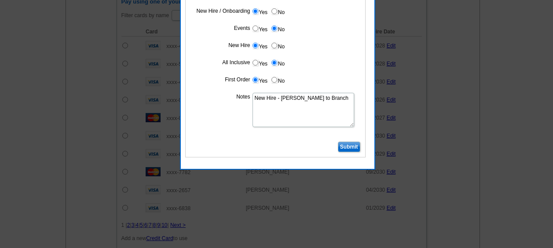 The height and width of the screenshot is (248, 553). What do you see at coordinates (221, 97) in the screenshot?
I see `label: Notes` at bounding box center [221, 97].